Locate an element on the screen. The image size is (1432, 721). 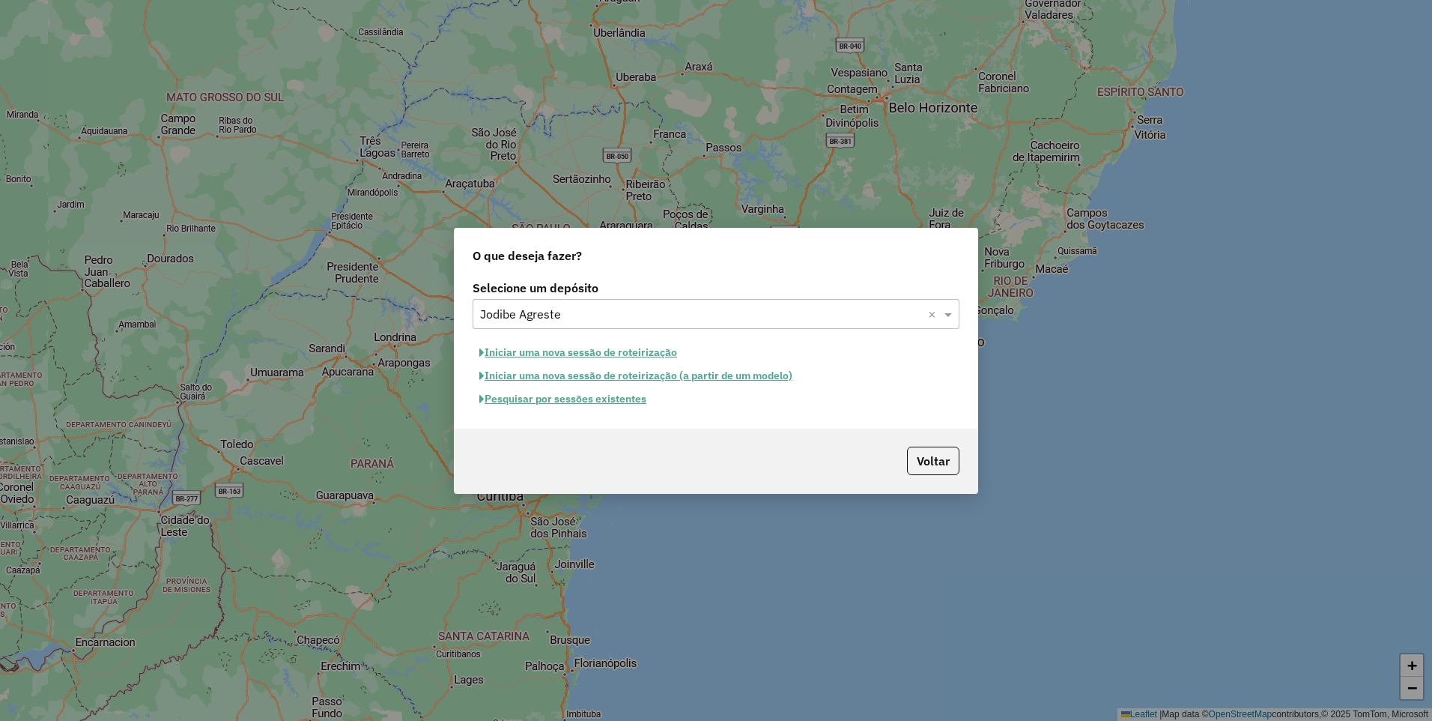
button: Pesquisar por sessões existentes is located at coordinates (563, 399).